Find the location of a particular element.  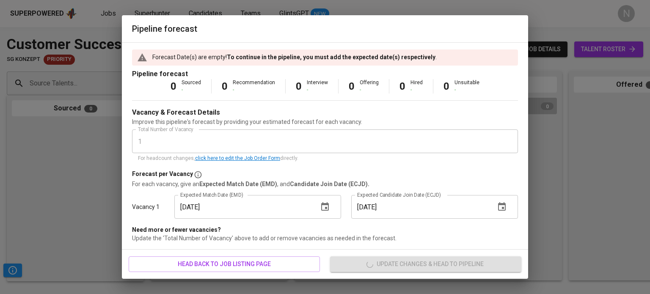

p: Vacancy & Forecast Details is located at coordinates (176, 112).